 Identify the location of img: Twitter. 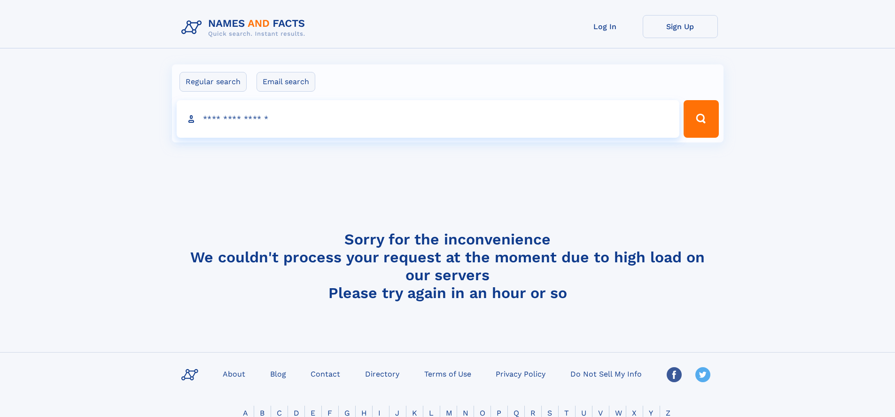
(703, 375).